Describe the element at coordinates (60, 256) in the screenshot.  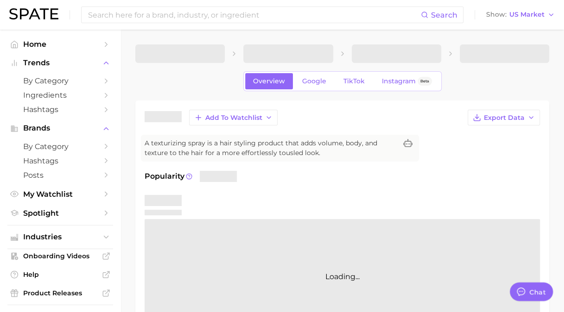
I see `a: Onboarding Videos` at that location.